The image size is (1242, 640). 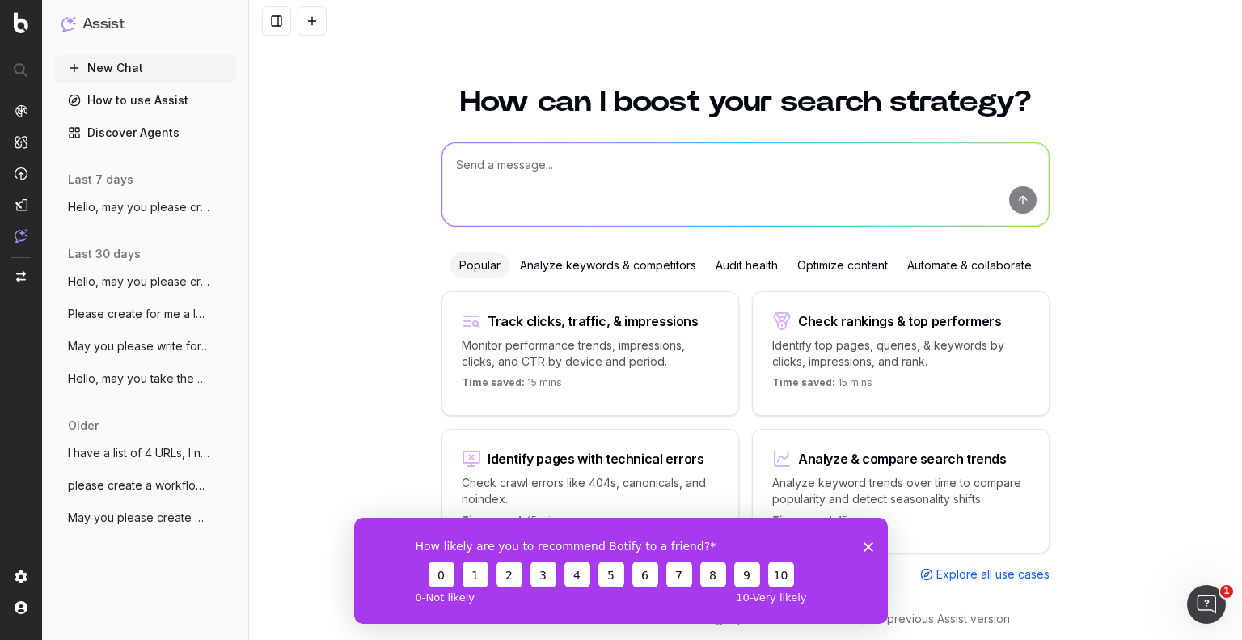 I want to click on button: Assist, so click(x=146, y=24).